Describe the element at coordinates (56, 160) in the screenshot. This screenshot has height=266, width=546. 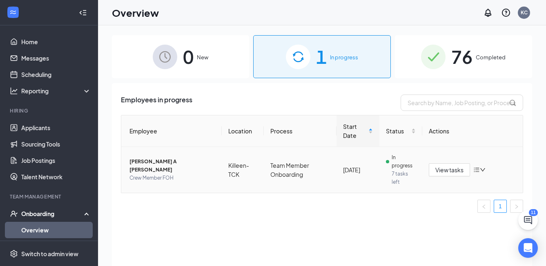
I see `a: Job Postings` at that location.